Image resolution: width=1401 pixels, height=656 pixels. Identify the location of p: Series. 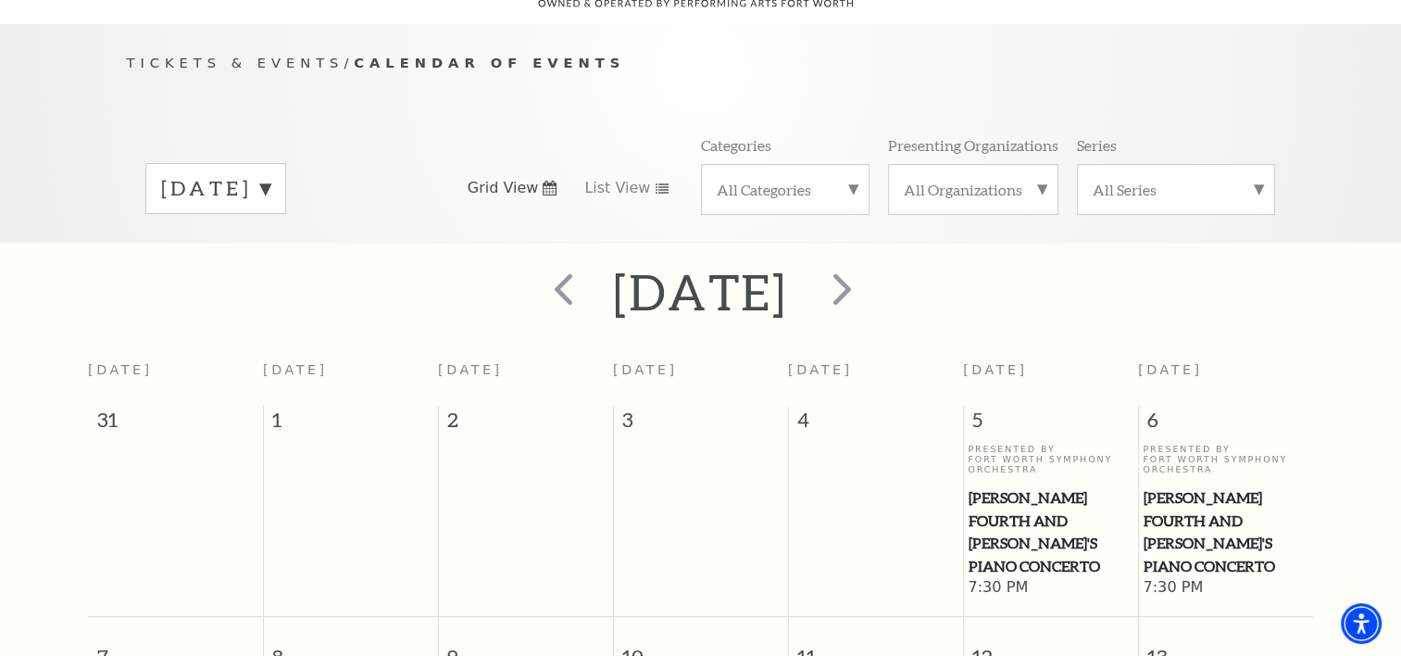
(1096, 144).